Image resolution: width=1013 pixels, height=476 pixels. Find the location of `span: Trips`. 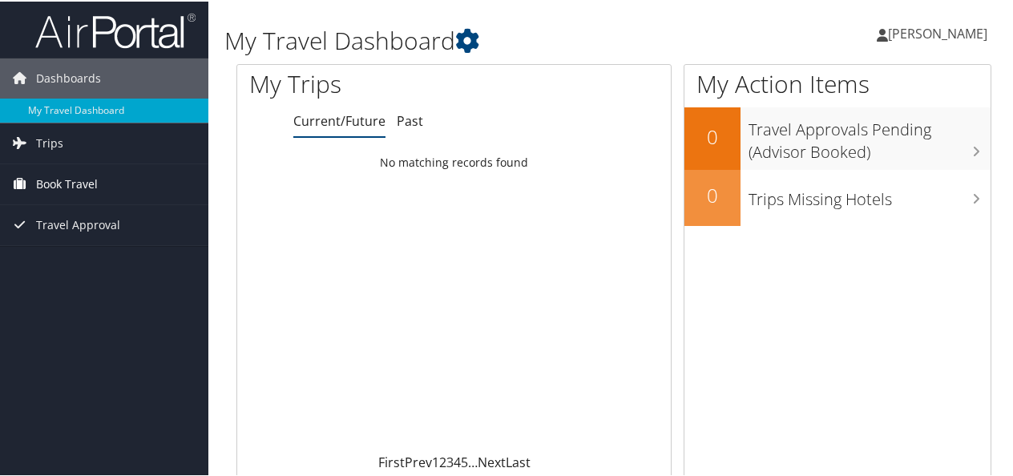

span: Trips is located at coordinates (50, 142).